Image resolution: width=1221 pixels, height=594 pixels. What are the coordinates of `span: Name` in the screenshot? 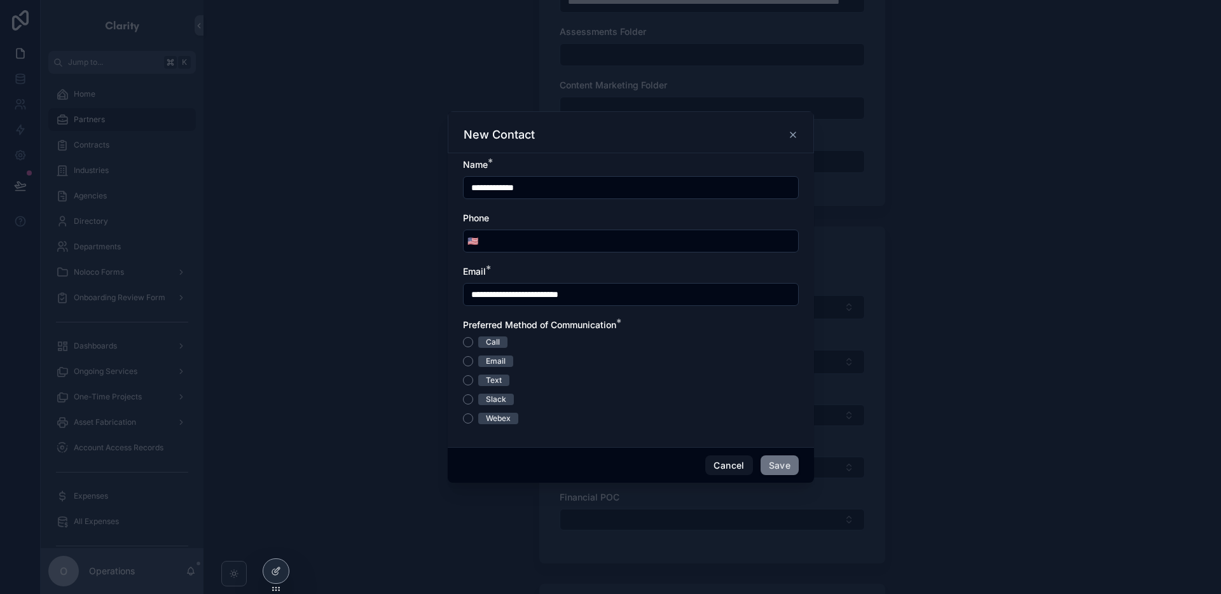 It's located at (475, 164).